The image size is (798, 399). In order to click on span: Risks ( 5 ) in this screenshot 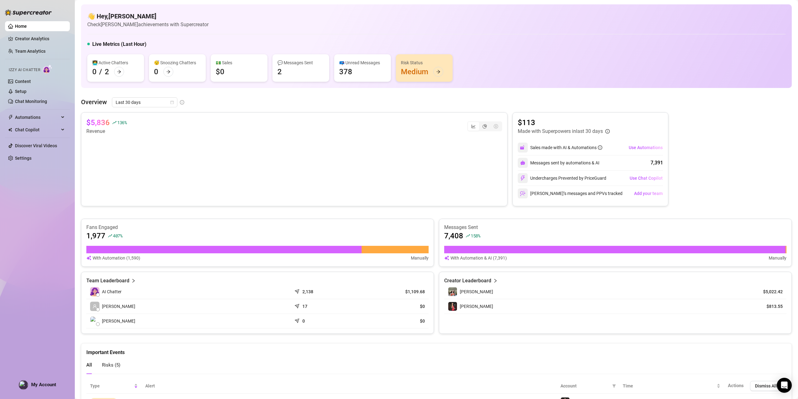, I will do `click(111, 365)`.